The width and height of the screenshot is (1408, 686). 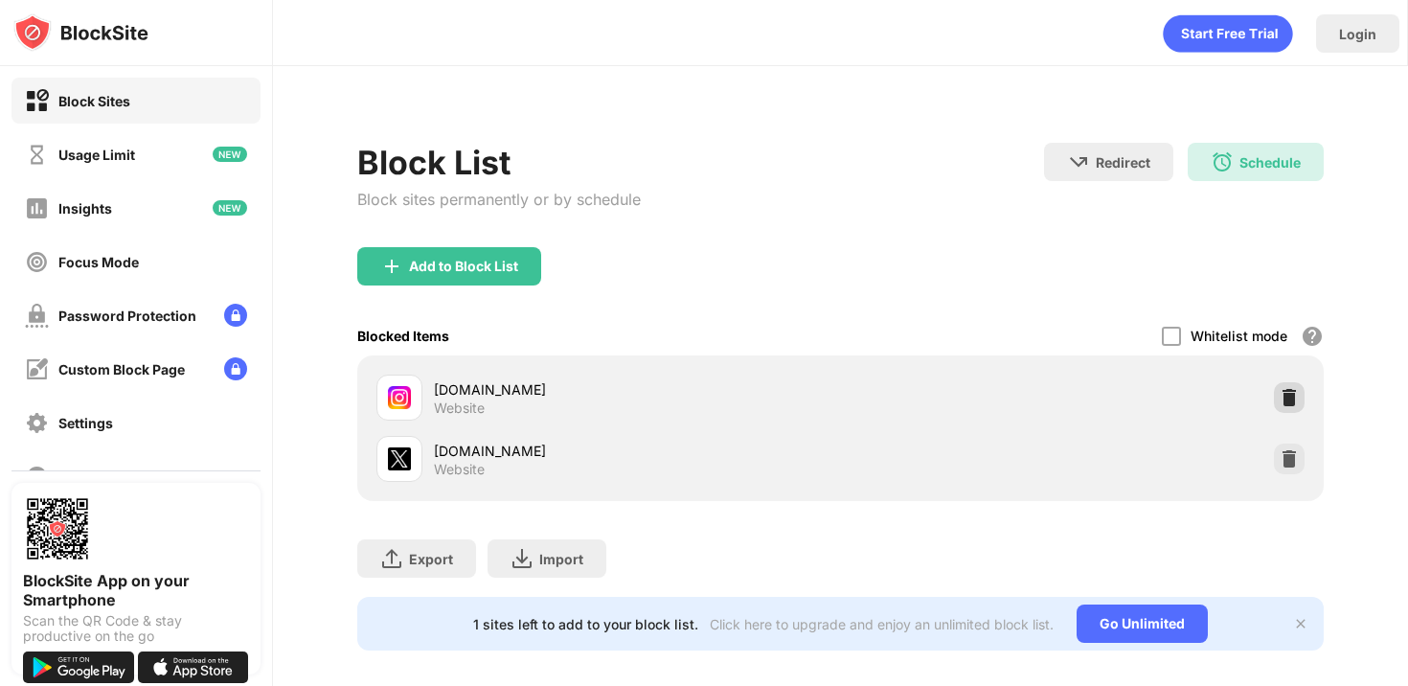 What do you see at coordinates (1228, 34) in the screenshot?
I see `div: animation` at bounding box center [1228, 34].